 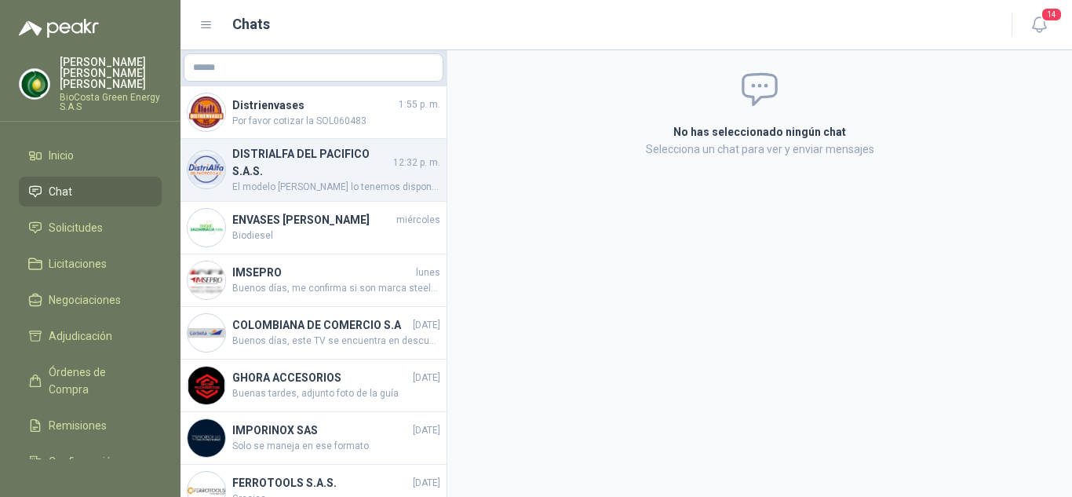 I want to click on span: Inicio, so click(x=61, y=155).